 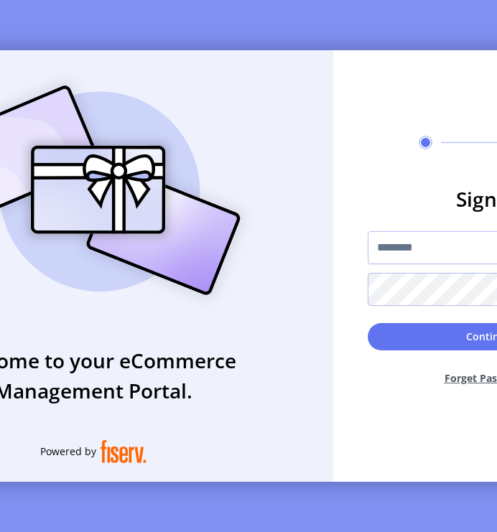 What do you see at coordinates (68, 451) in the screenshot?
I see `span: Powered by` at bounding box center [68, 451].